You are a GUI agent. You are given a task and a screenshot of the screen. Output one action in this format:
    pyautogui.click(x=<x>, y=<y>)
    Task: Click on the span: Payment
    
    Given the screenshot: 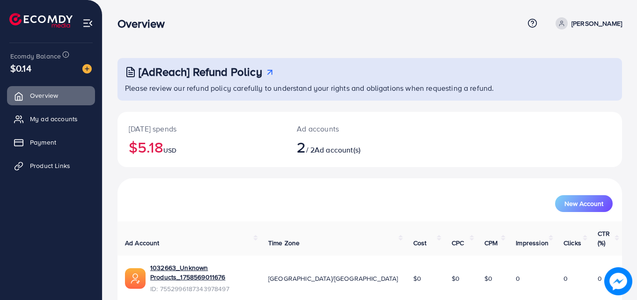 What is the action you would take?
    pyautogui.click(x=43, y=142)
    